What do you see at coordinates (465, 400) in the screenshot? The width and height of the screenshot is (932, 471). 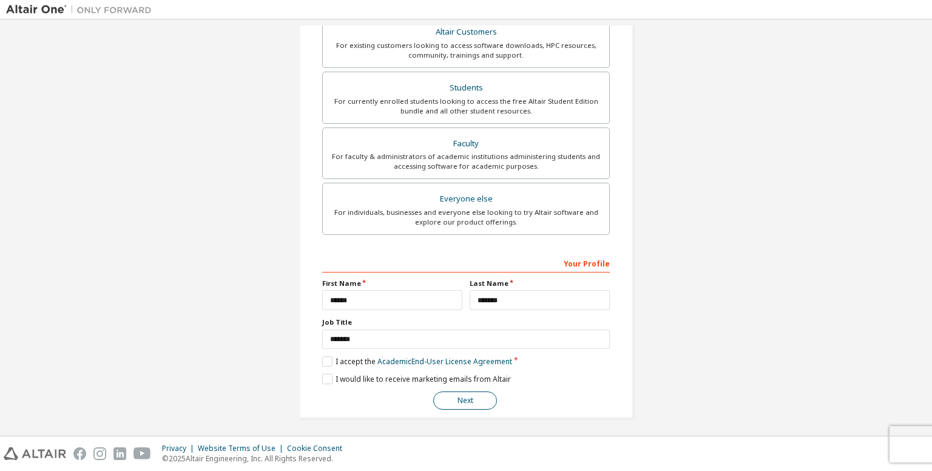 I see `button: Next` at bounding box center [465, 400].